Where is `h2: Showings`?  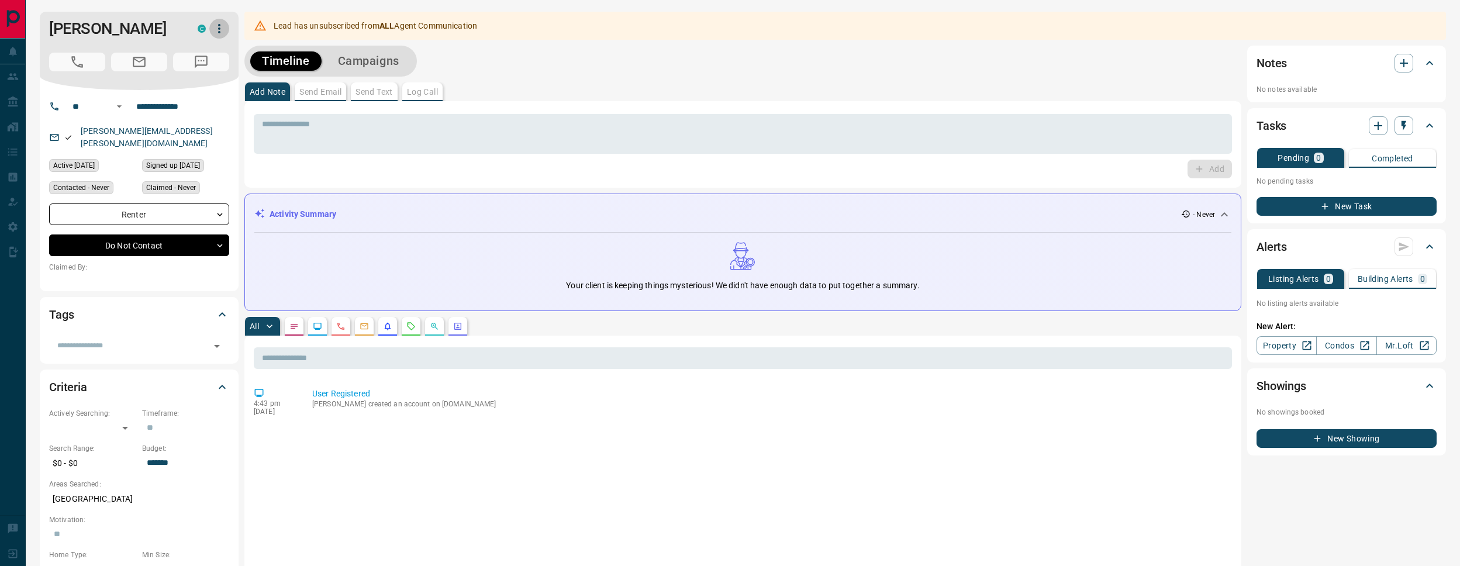
h2: Showings is located at coordinates (1281, 386).